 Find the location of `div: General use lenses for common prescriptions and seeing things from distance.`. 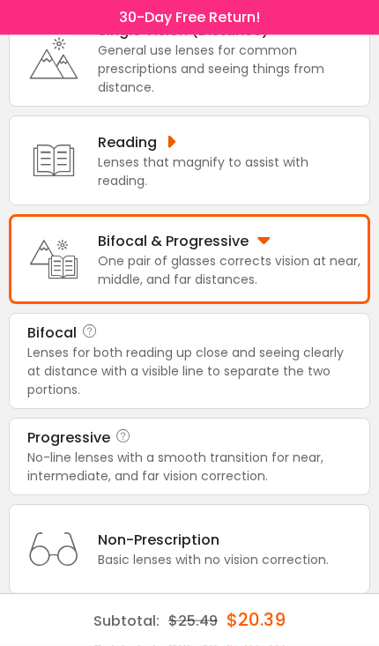

div: General use lenses for common prescriptions and seeing things from distance. is located at coordinates (229, 69).